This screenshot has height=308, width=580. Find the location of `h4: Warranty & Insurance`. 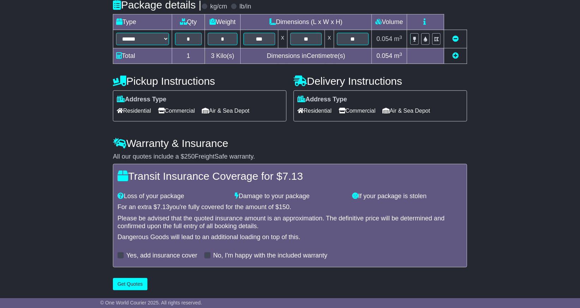

h4: Warranty & Insurance is located at coordinates (290, 143).